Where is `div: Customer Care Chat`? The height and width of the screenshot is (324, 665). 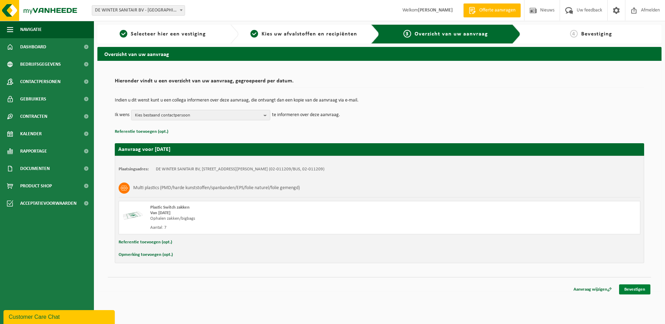 div: Customer Care Chat is located at coordinates (56, 8).